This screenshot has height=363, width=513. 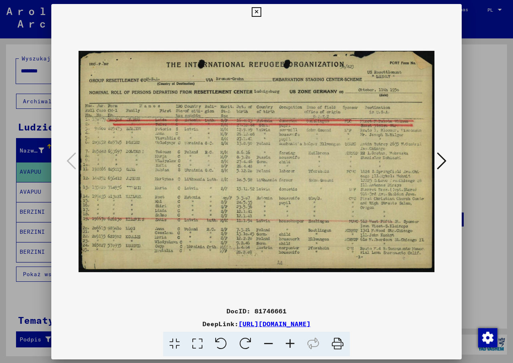 What do you see at coordinates (487, 338) in the screenshot?
I see `img: Zmiana zgody` at bounding box center [487, 338].